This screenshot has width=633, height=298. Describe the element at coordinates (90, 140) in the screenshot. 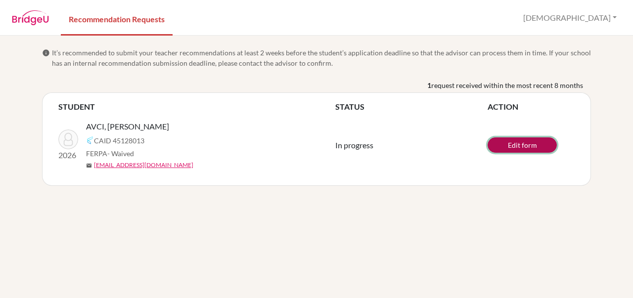

I see `img: Common App logo` at that location.